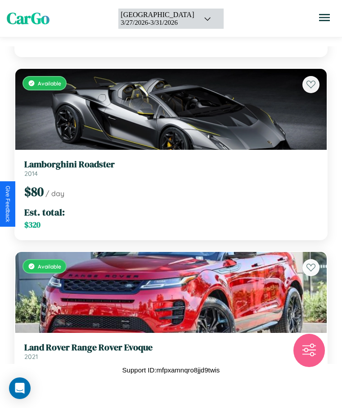 Image resolution: width=342 pixels, height=408 pixels. I want to click on div: 3 / 27 / 2026 - 3 / 31 / 2026, so click(157, 22).